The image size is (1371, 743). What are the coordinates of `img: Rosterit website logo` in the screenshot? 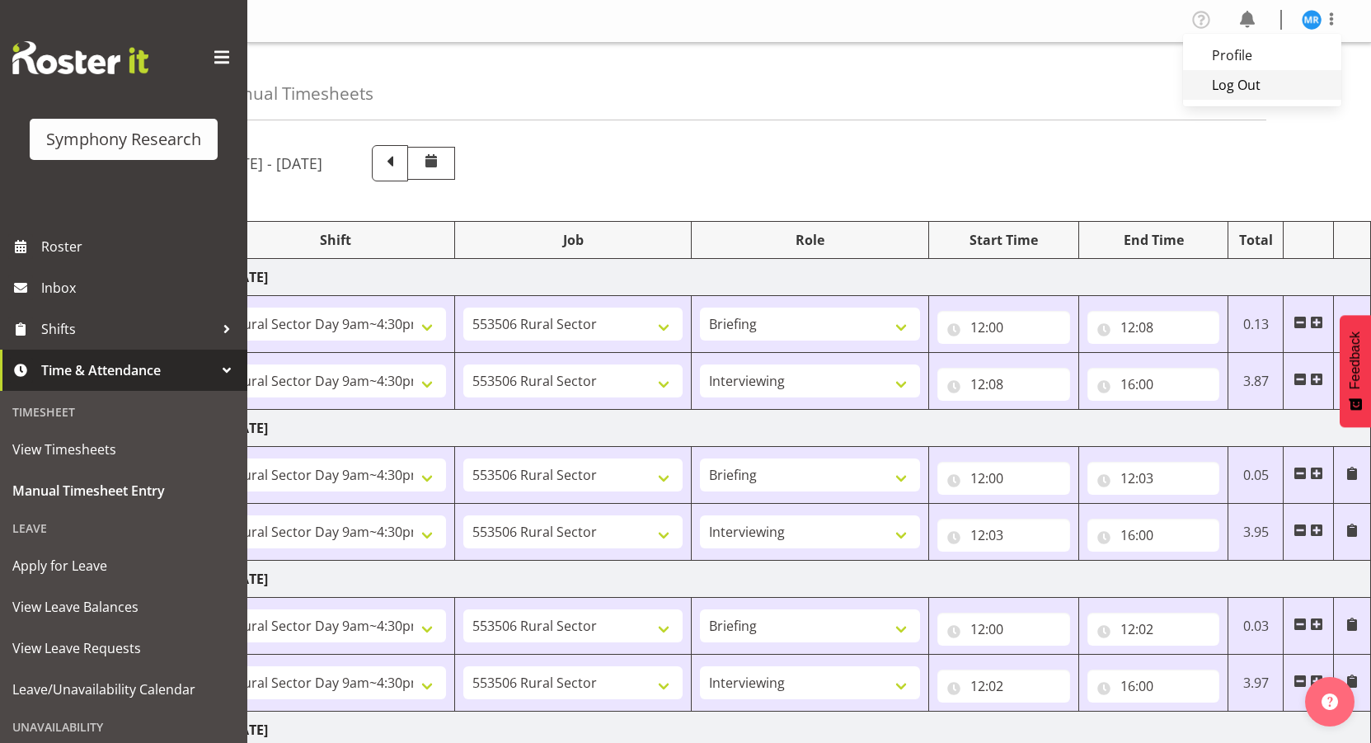 It's located at (80, 58).